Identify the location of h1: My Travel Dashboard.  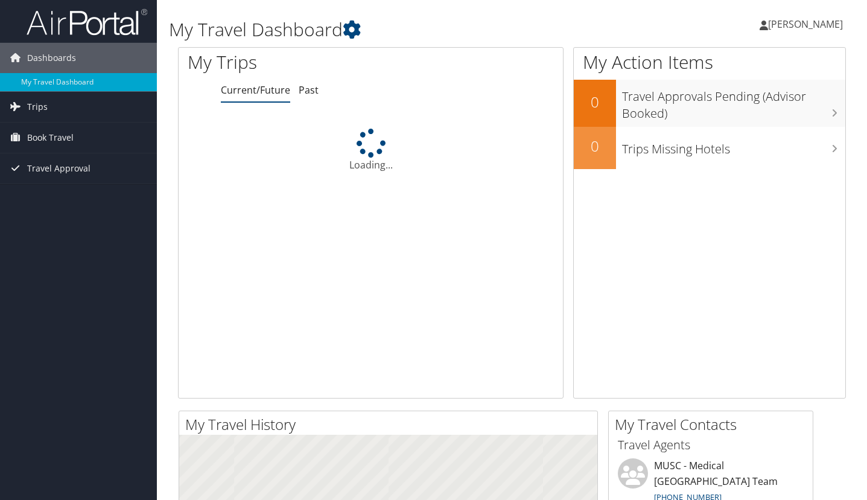
(398, 30).